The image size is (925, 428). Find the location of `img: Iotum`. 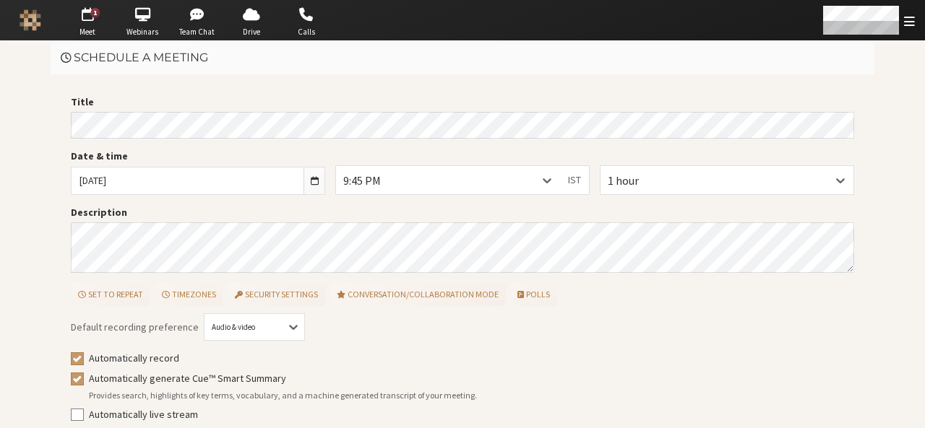

img: Iotum is located at coordinates (30, 20).